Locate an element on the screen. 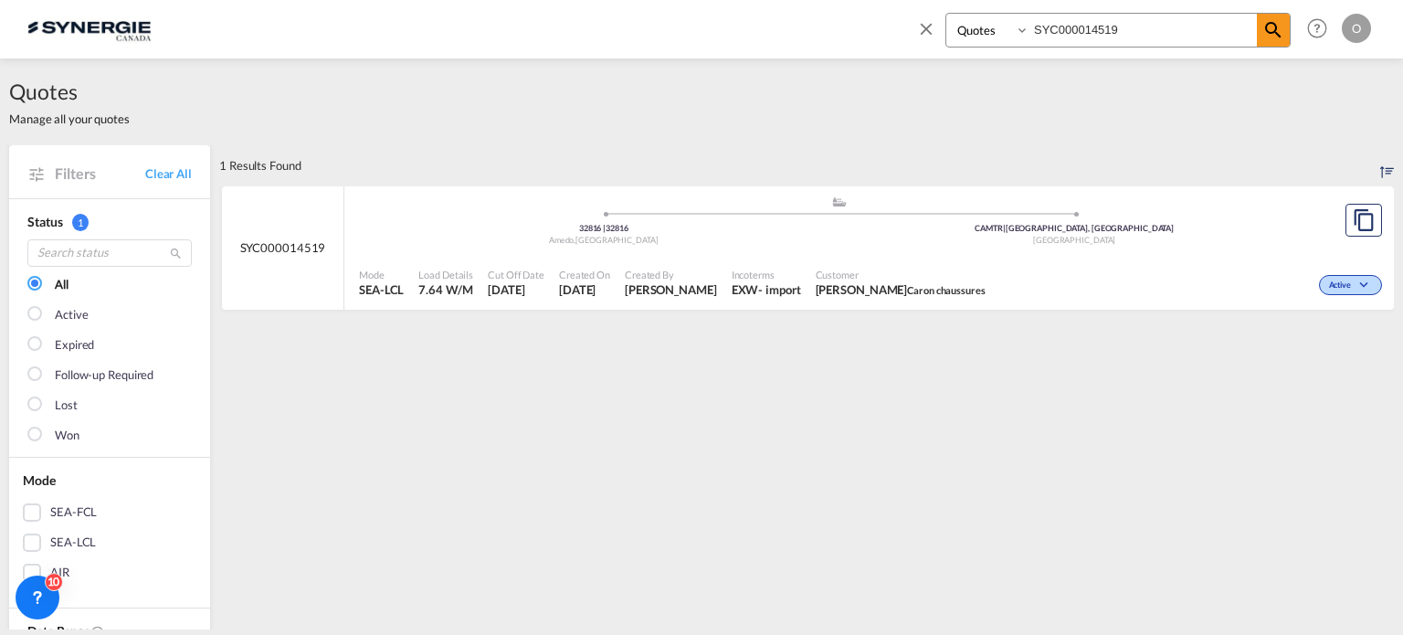 This screenshot has height=635, width=1403. div: SEA-FCL is located at coordinates (73, 513).